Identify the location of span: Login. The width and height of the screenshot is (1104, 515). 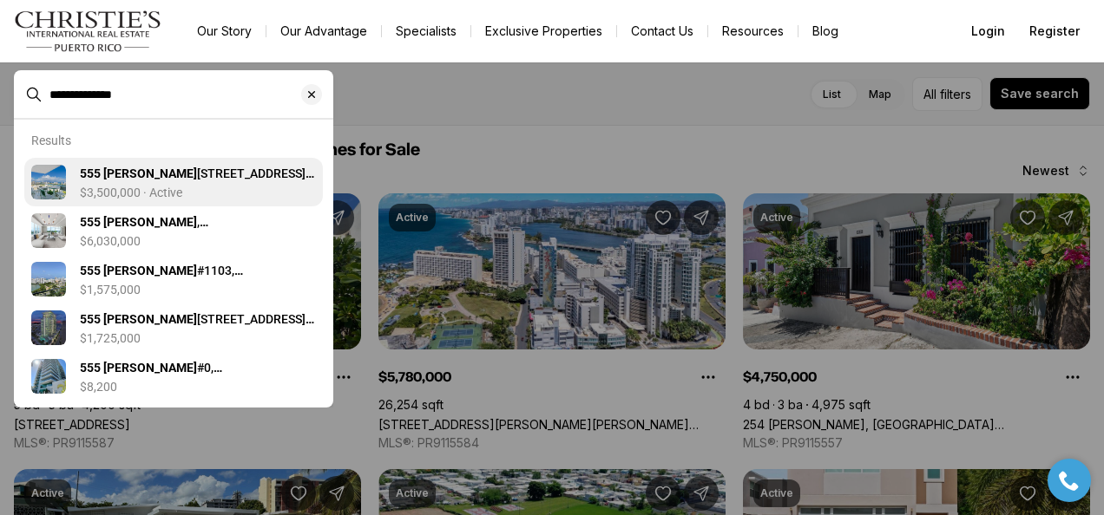
(987, 31).